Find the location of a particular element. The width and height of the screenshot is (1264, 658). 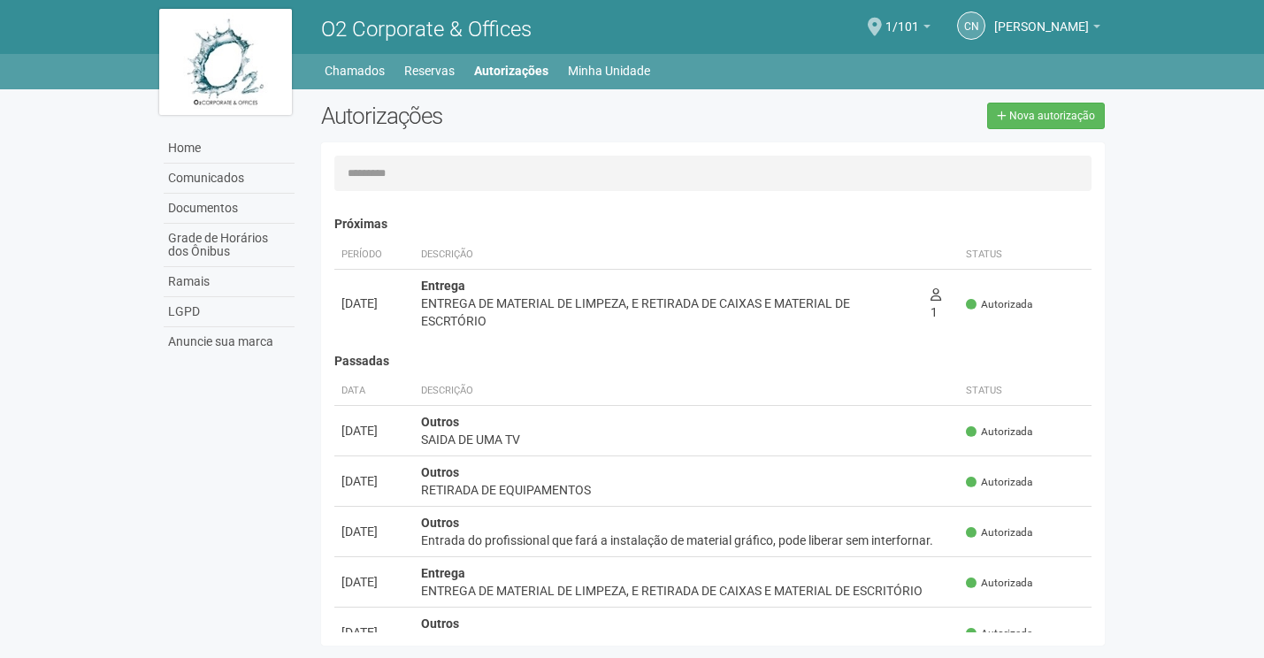

div: DEDETIZAÇÃO is located at coordinates (687, 641).